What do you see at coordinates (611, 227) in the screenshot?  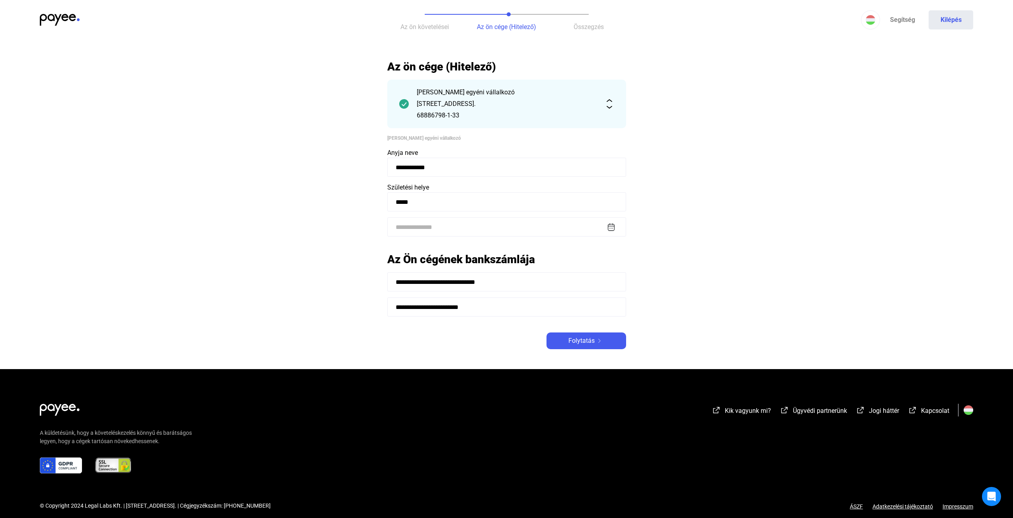 I see `img: calendar` at bounding box center [611, 227].